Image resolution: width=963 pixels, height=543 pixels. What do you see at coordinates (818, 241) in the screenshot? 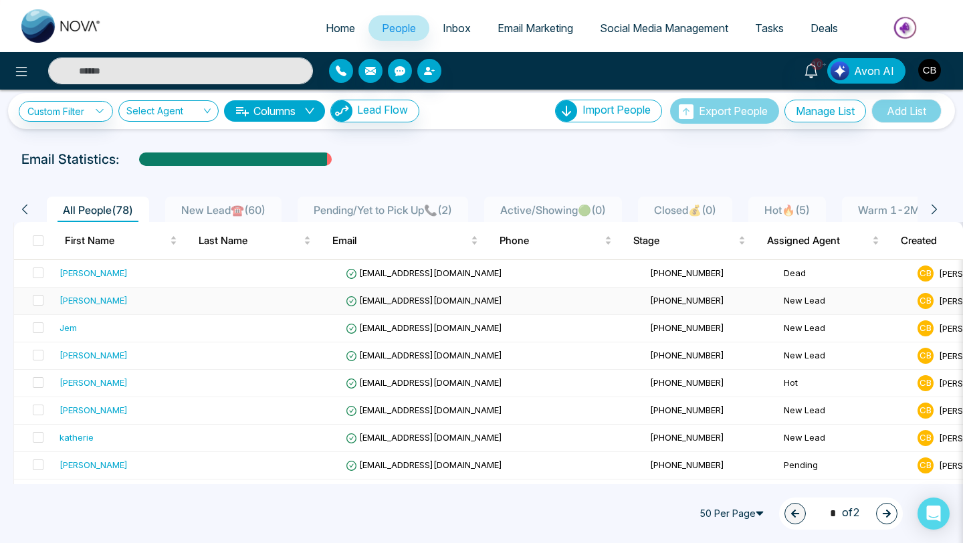
I see `span: Assigned Agent` at bounding box center [818, 241].